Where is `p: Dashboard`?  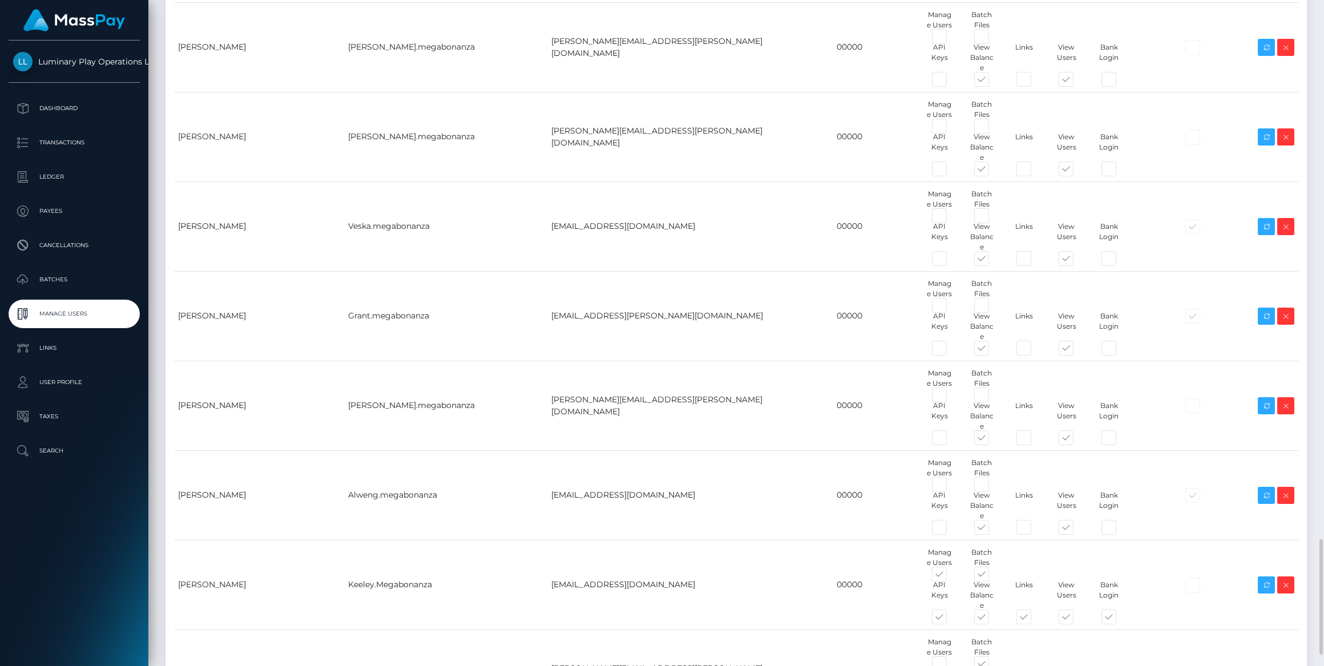
p: Dashboard is located at coordinates (74, 108).